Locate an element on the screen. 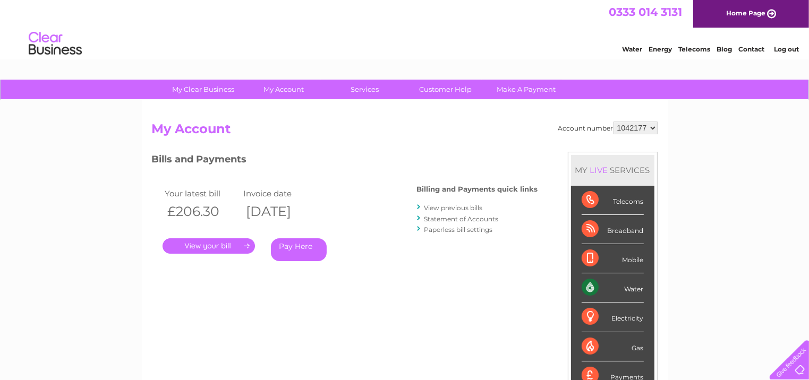 The height and width of the screenshot is (380, 809). a: Customer Help is located at coordinates (445, 89).